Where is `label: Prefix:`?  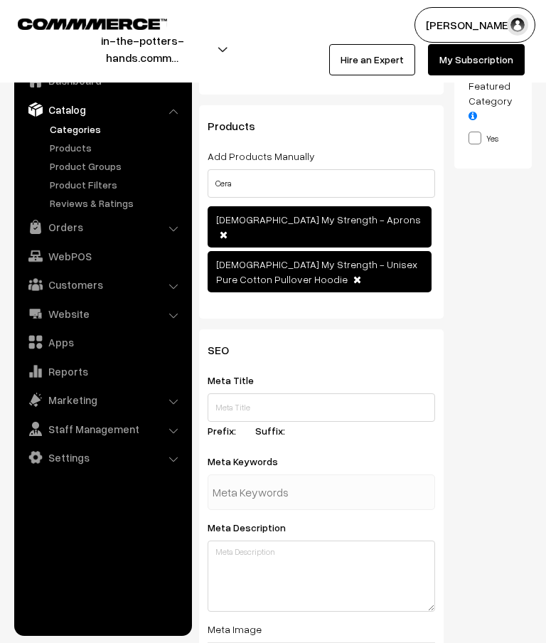
label: Prefix: is located at coordinates (230, 430).